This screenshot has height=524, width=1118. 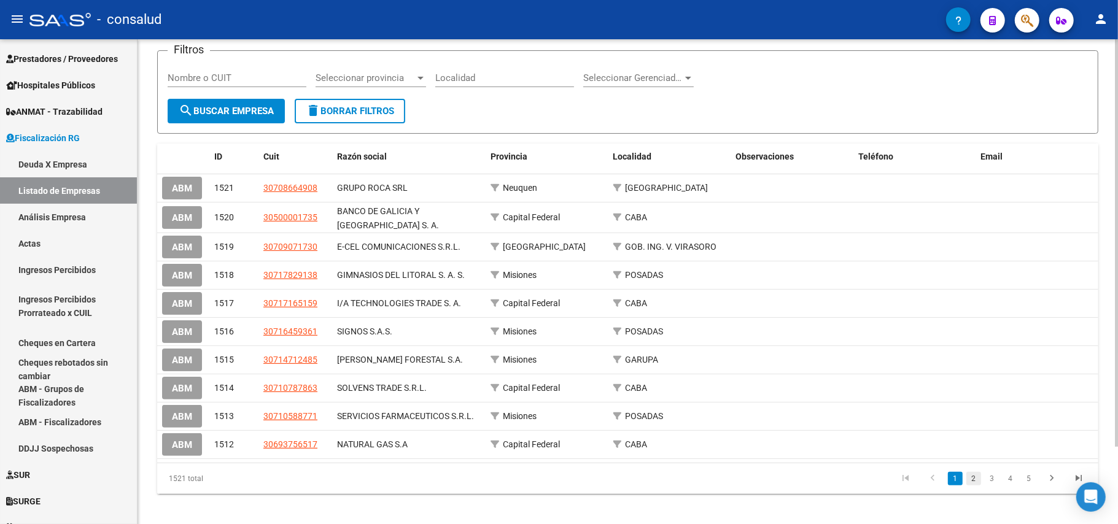 What do you see at coordinates (520, 188) in the screenshot?
I see `span: Neuquen` at bounding box center [520, 188].